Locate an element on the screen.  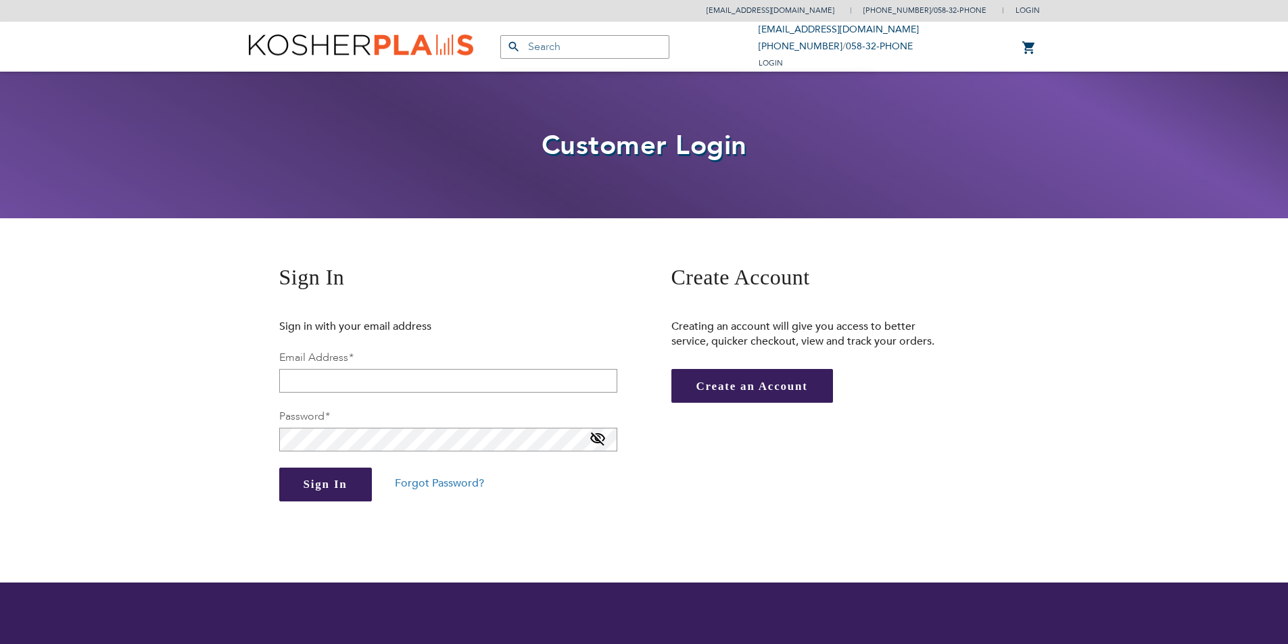
label: Email Address is located at coordinates (316, 358).